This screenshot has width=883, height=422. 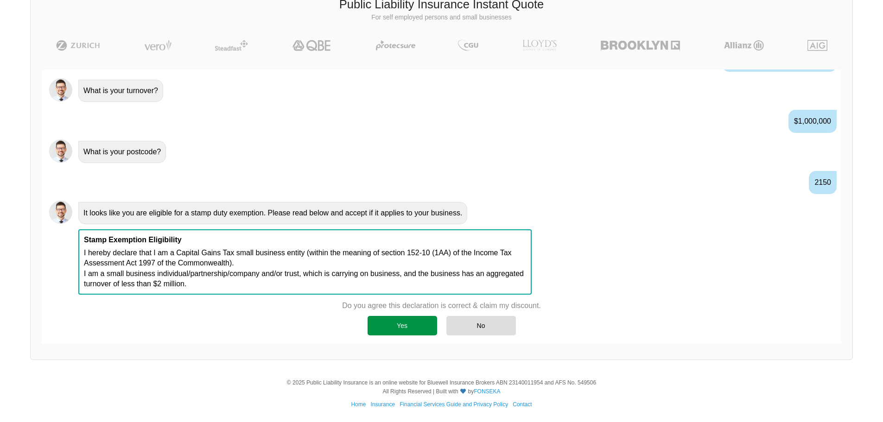 I want to click on a: Financial Services Guide and Privacy Policy, so click(x=454, y=405).